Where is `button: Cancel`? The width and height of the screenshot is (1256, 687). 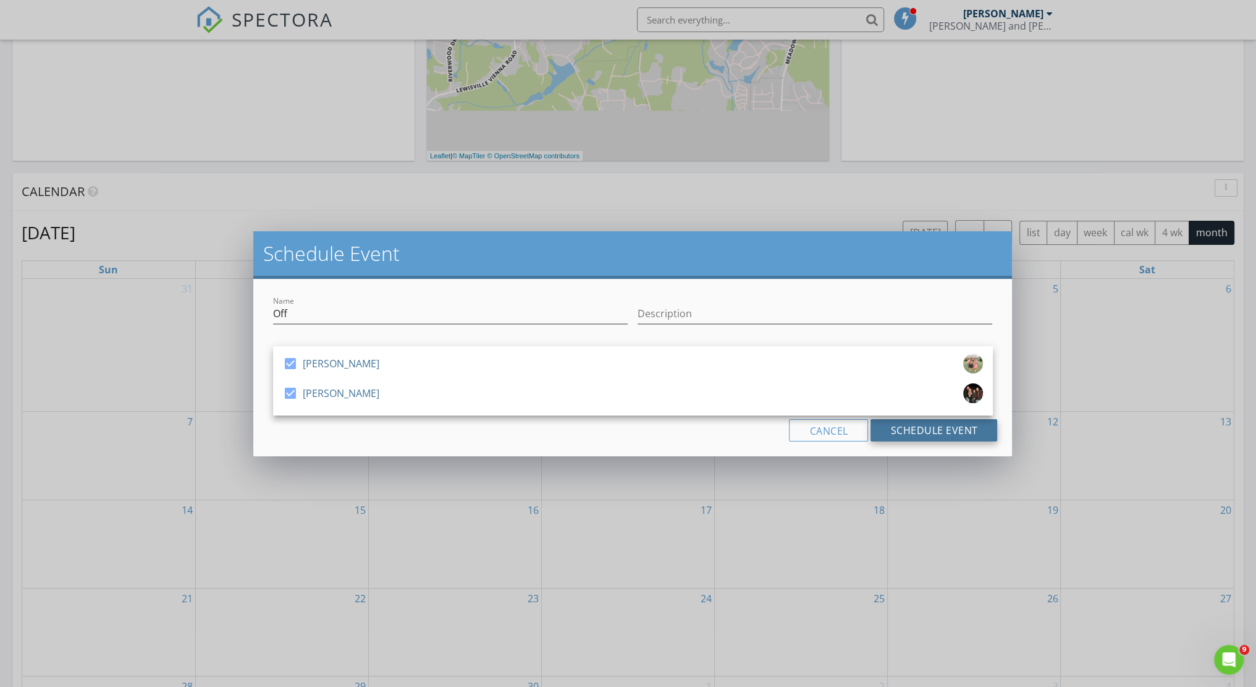 button: Cancel is located at coordinates (829, 430).